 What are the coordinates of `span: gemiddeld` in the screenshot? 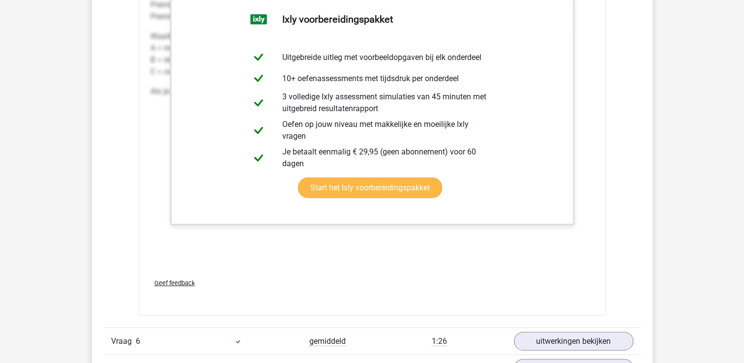 It's located at (328, 341).